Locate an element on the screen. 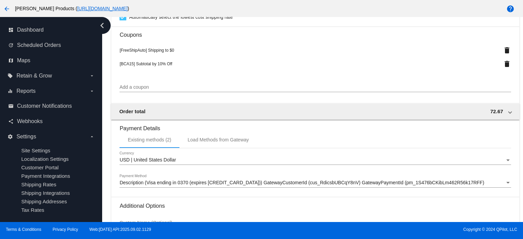 This screenshot has width=523, height=239. a: email Customer Notifications is located at coordinates (51, 106).